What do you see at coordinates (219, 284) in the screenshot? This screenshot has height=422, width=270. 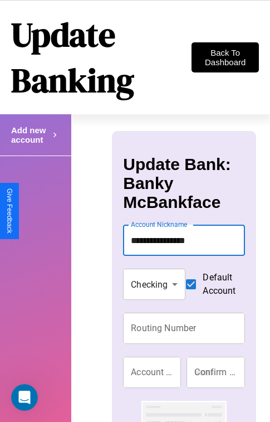 I see `span: Default Account` at bounding box center [219, 284].